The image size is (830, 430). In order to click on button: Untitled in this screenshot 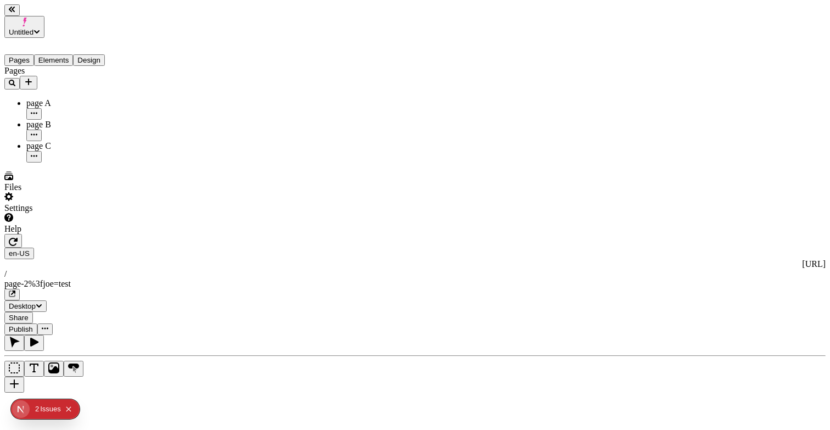, I will do `click(24, 27)`.